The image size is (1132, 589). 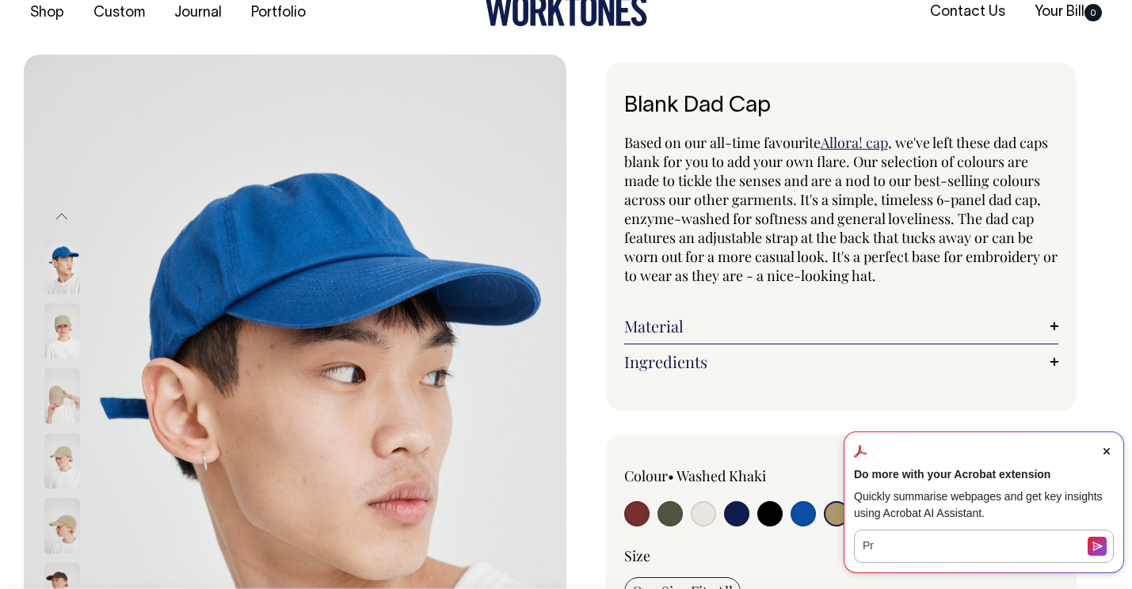 I want to click on a: Allora! cap, so click(x=854, y=143).